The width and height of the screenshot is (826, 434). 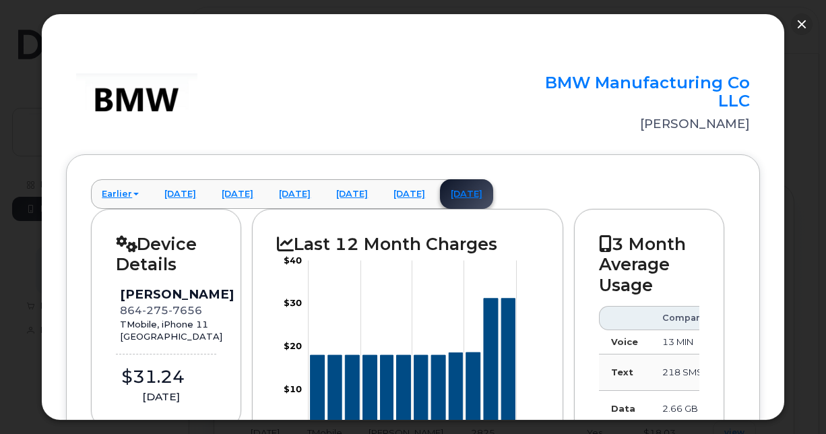 I want to click on td: 218 SMS, so click(x=684, y=372).